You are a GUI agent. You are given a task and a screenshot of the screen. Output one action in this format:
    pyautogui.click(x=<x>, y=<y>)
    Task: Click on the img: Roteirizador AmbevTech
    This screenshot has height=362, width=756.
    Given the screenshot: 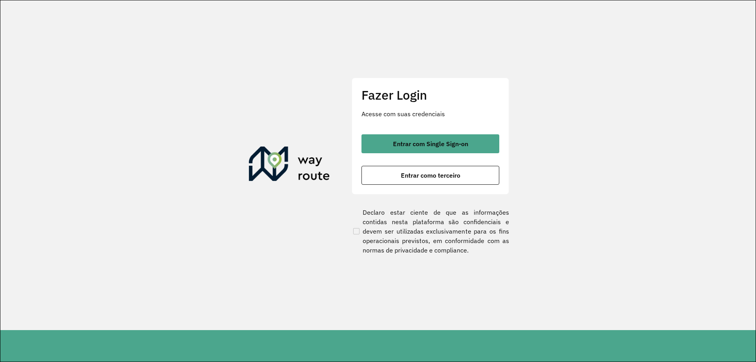 What is the action you would take?
    pyautogui.click(x=289, y=165)
    